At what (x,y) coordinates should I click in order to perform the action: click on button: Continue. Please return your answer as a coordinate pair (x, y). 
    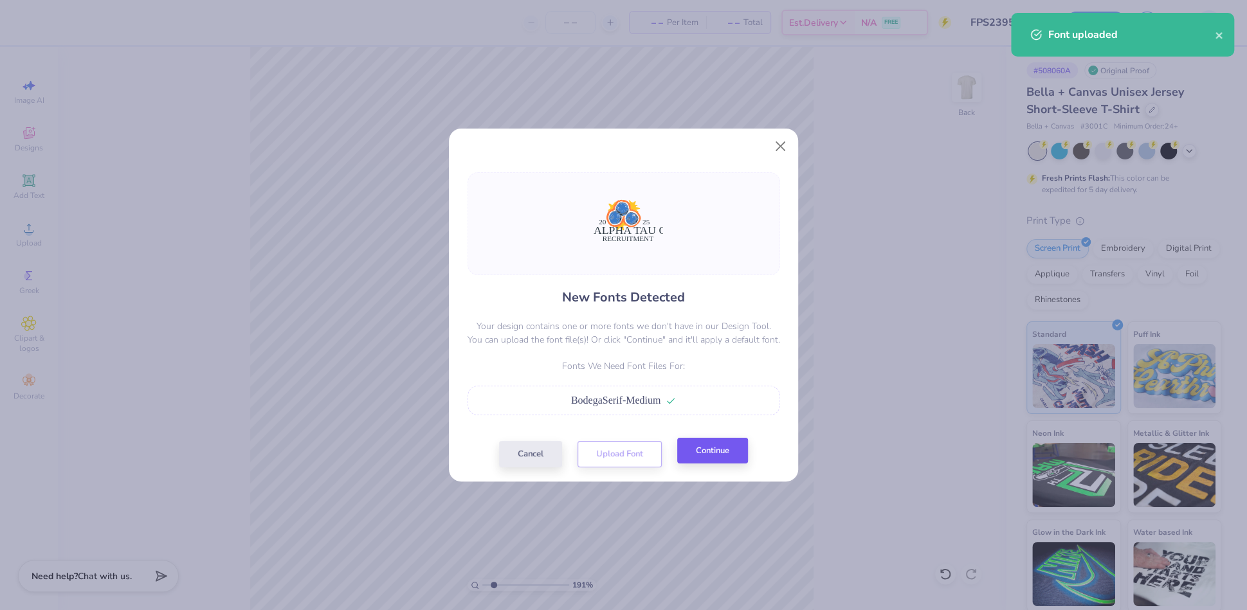
    Looking at the image, I should click on (713, 451).